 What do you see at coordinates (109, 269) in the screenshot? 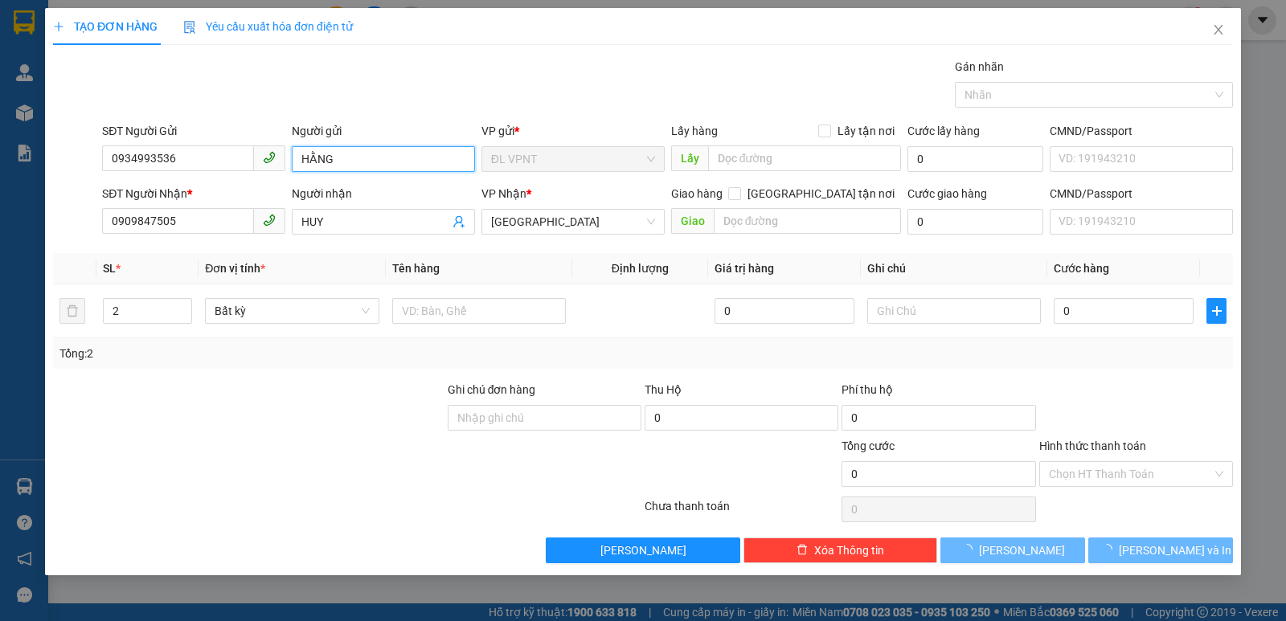
I see `span: SL` at bounding box center [109, 269].